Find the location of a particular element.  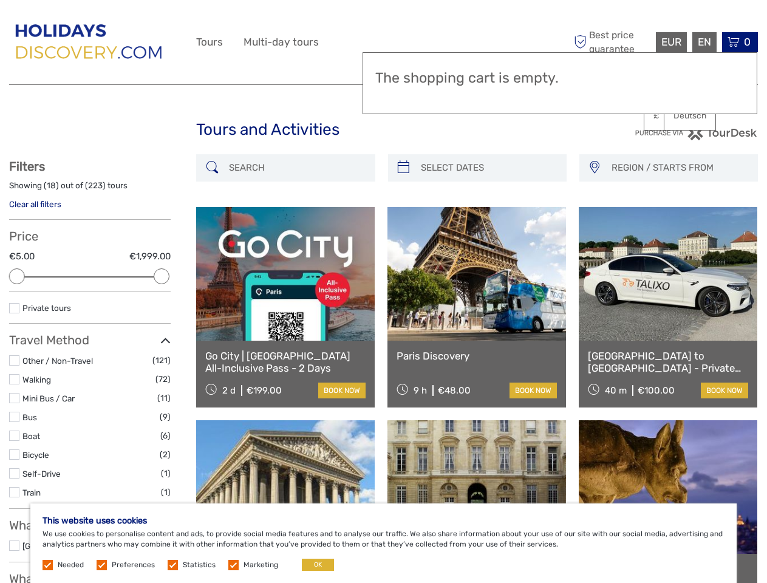

img: 2849-66674d71-96b1-4d9c-b928-d961c8bc93f0_logo_big.png is located at coordinates (90, 42).